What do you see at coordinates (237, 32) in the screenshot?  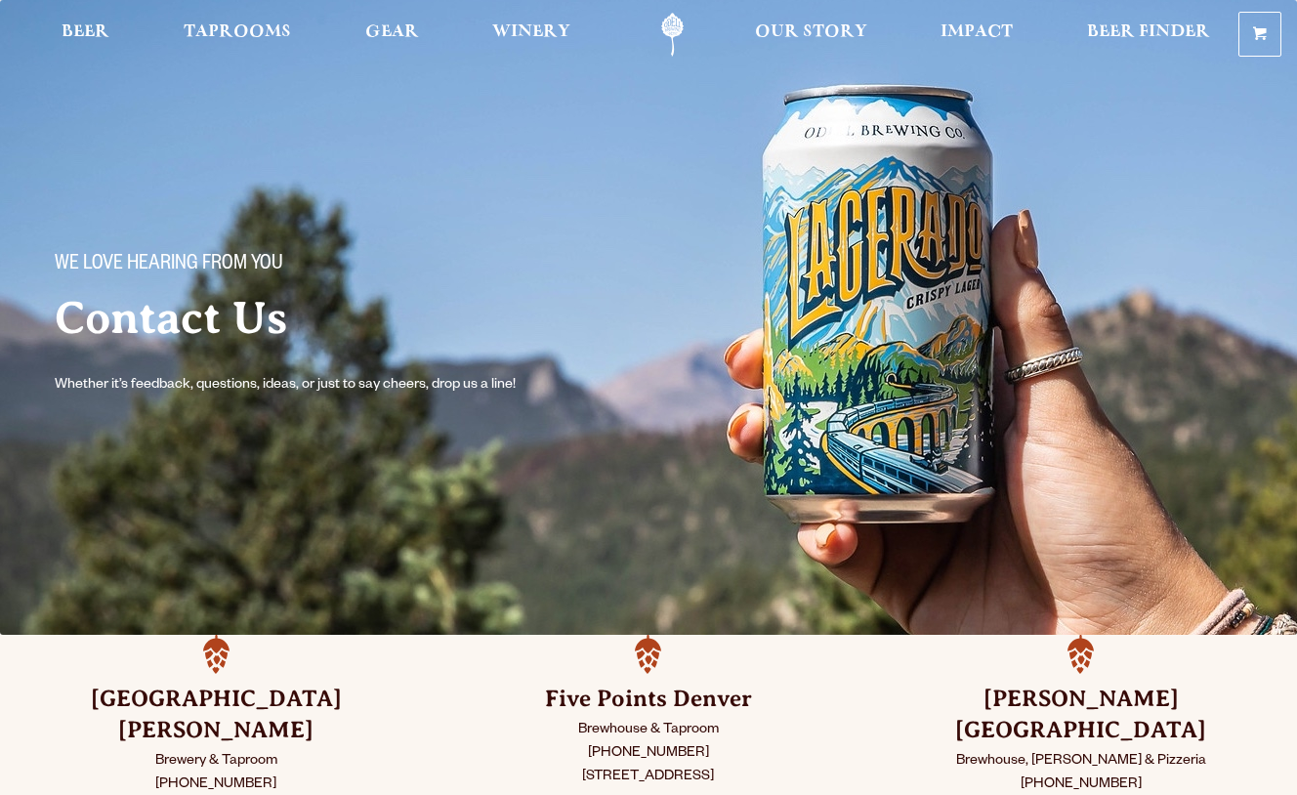 I see `span: Taprooms` at bounding box center [237, 32].